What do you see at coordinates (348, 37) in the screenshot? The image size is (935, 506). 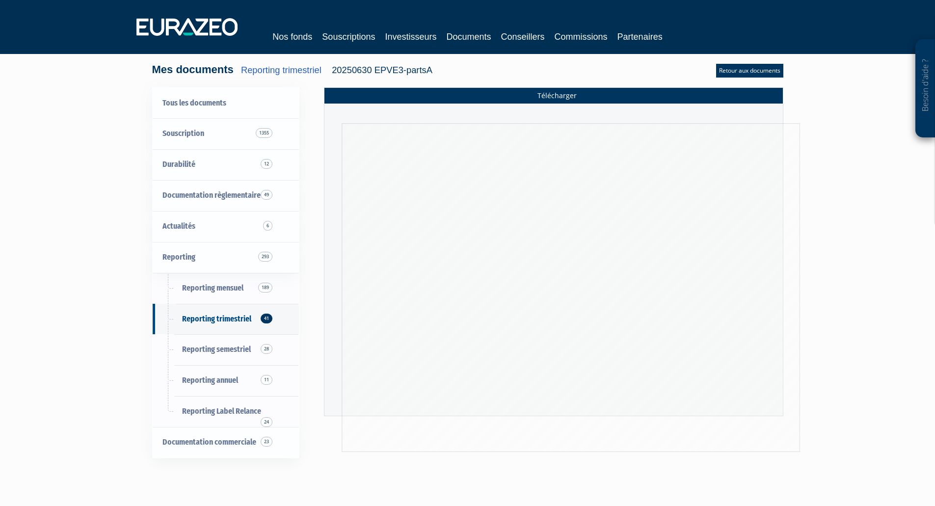 I see `a: Souscriptions` at bounding box center [348, 37].